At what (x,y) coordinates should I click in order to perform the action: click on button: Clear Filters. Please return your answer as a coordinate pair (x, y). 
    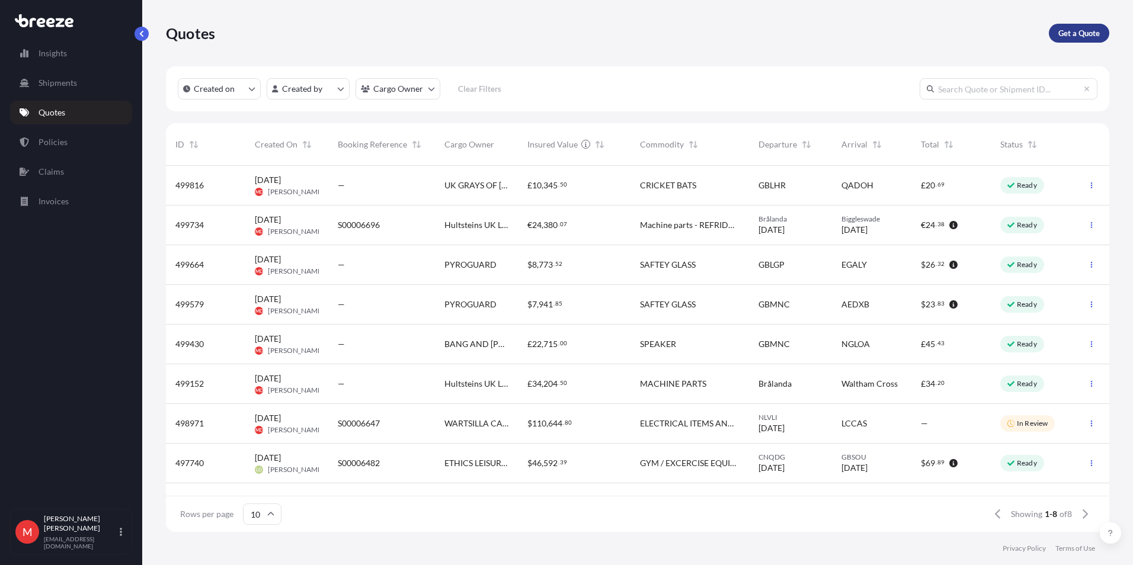
    Looking at the image, I should click on (479, 89).